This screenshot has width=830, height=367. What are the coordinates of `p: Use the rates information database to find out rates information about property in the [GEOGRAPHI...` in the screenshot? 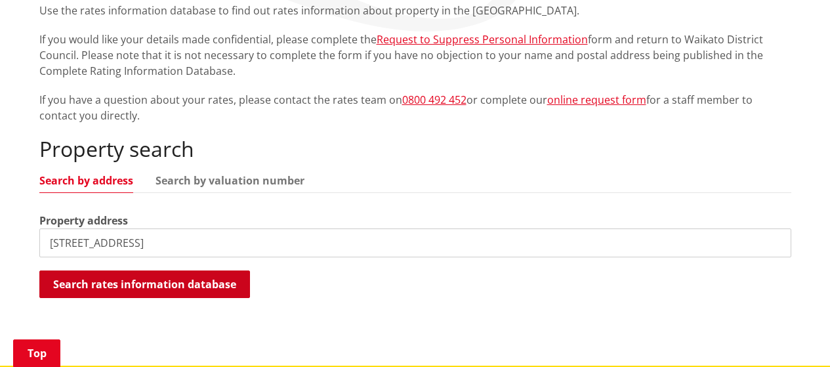 It's located at (415, 10).